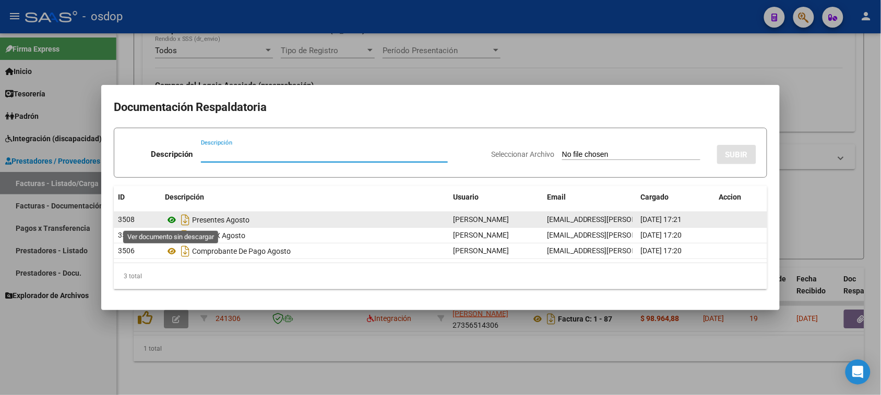  What do you see at coordinates (305, 236) in the screenshot?
I see `div: Recibo X Agosto` at bounding box center [305, 236].